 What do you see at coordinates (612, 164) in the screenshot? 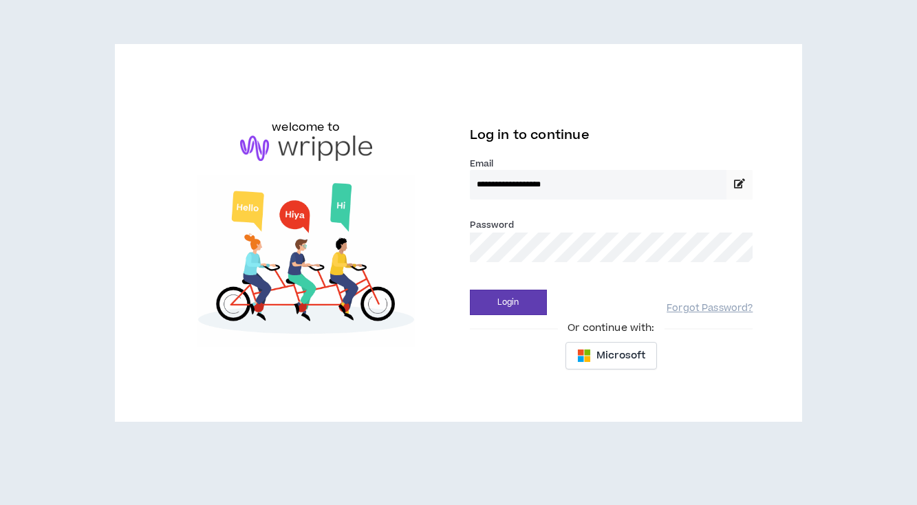
I see `label: Email` at bounding box center [612, 164].